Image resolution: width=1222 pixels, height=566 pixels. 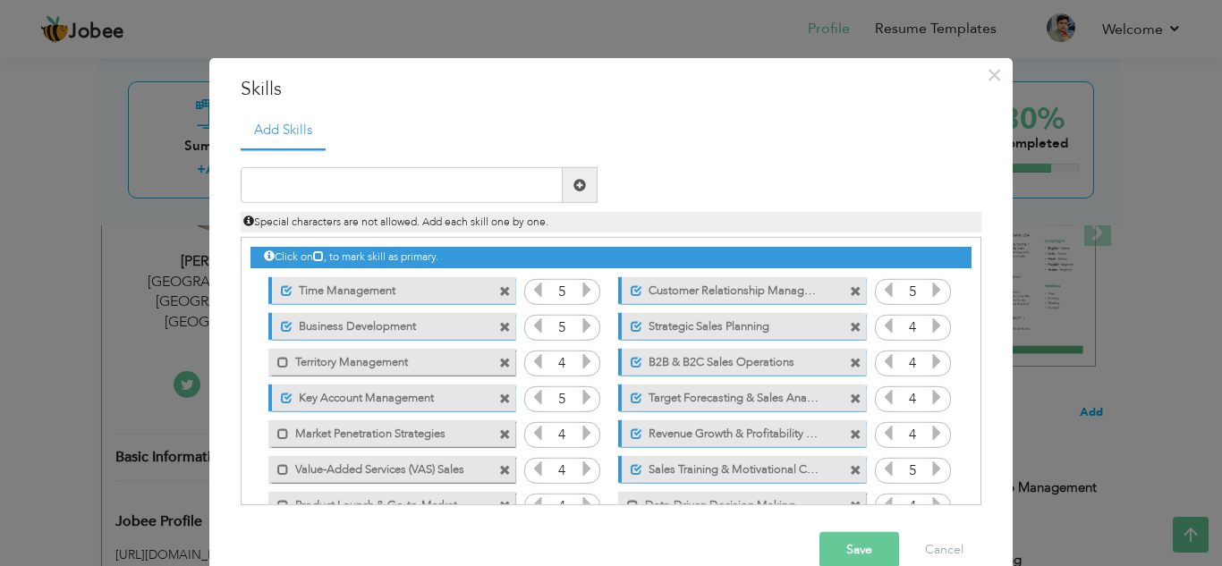 What do you see at coordinates (381, 323) in the screenshot?
I see `label: Business Development` at bounding box center [381, 323].